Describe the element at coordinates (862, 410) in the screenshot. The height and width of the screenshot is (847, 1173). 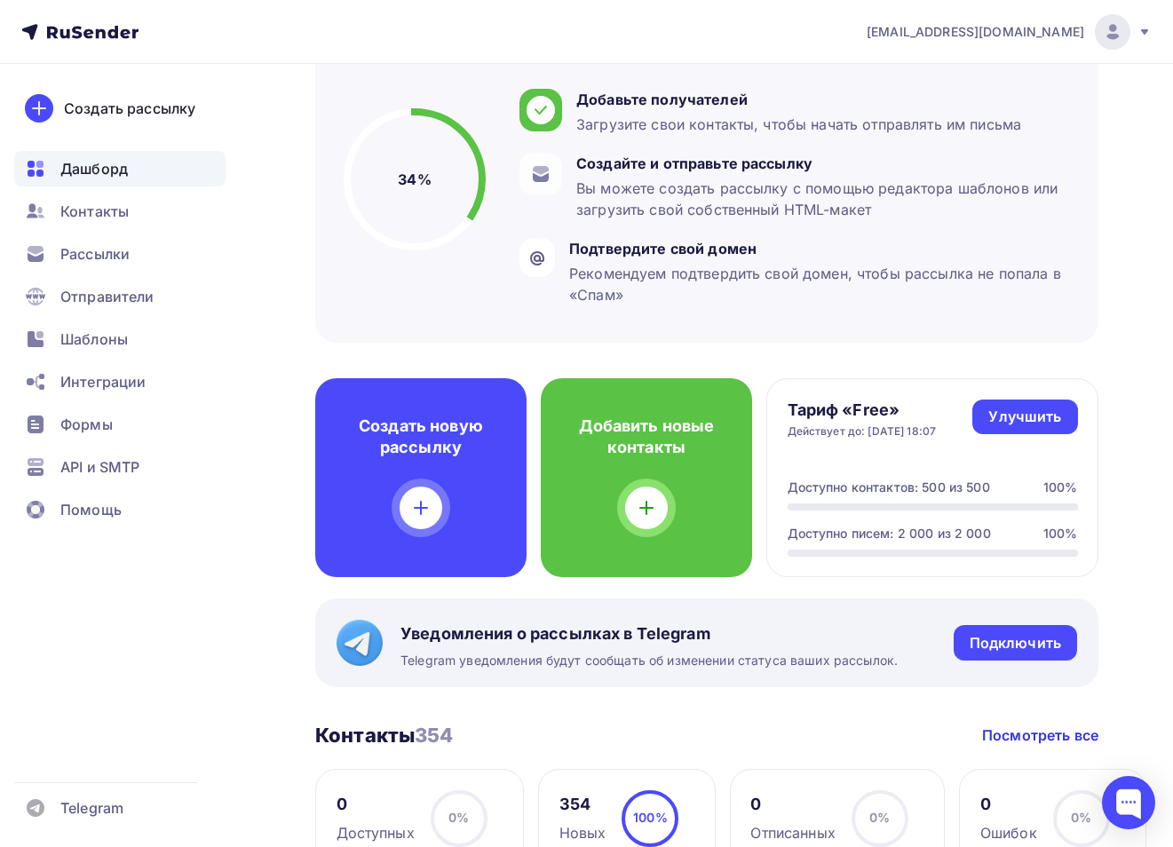
I see `h4: Тариф «Free»` at that location.